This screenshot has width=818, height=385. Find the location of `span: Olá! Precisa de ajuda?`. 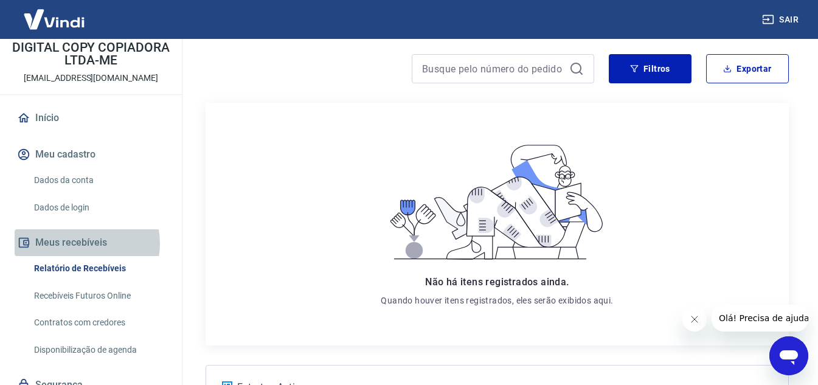

span: Olá! Precisa de ajuda? is located at coordinates (55, 13).